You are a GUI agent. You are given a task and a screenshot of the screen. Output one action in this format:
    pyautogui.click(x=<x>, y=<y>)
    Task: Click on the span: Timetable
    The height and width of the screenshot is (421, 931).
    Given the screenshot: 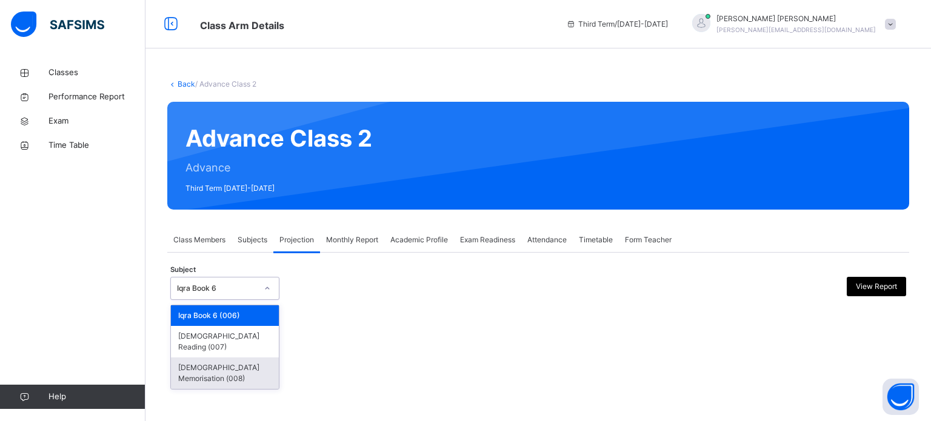 What is the action you would take?
    pyautogui.click(x=596, y=240)
    